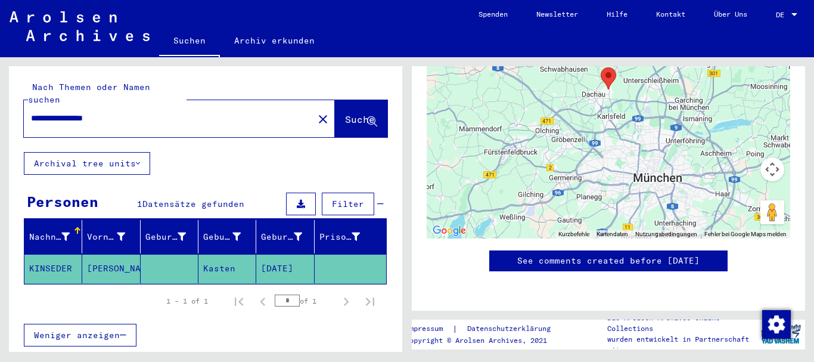  I want to click on mat-header-cell: Geburt‏, so click(227, 237).